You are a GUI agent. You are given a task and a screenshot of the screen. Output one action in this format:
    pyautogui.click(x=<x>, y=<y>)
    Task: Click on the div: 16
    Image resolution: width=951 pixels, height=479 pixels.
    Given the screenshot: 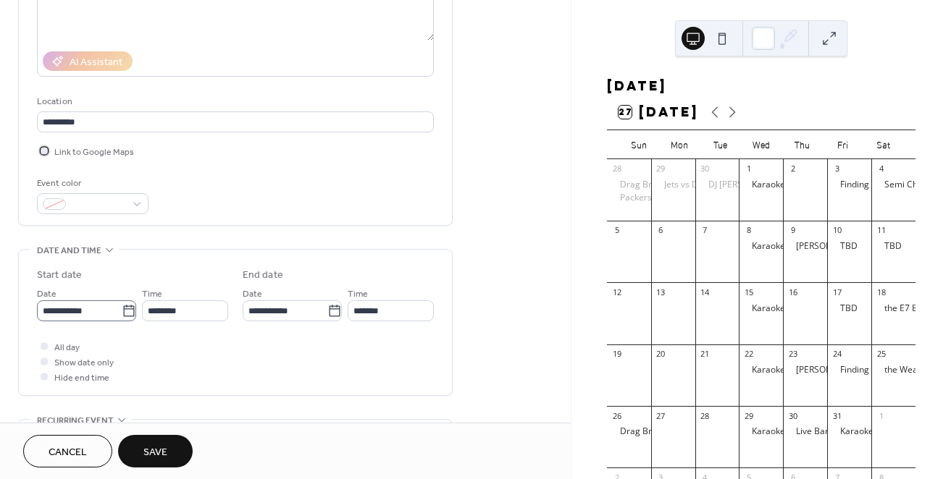 What is the action you would take?
    pyautogui.click(x=792, y=292)
    